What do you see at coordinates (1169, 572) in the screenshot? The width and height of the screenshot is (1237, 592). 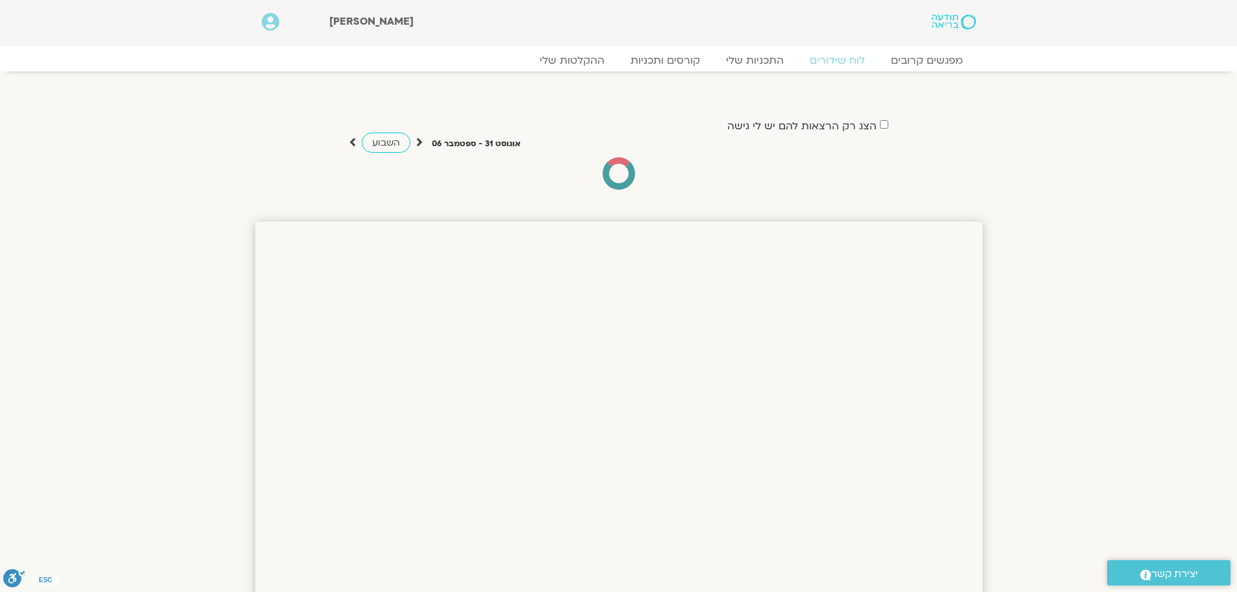 I see `a: יצירת קשר` at bounding box center [1169, 572].